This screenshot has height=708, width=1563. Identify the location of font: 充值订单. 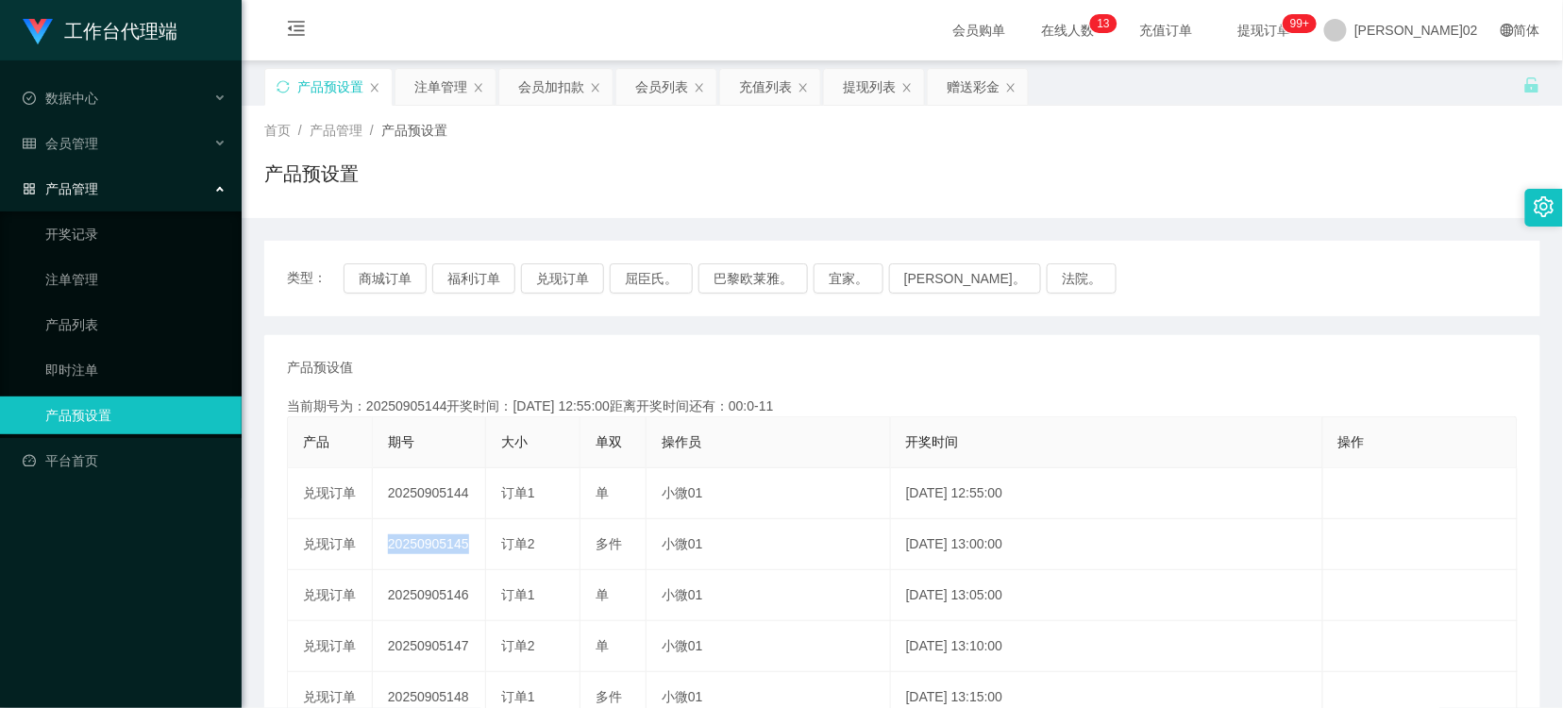
(1165, 30).